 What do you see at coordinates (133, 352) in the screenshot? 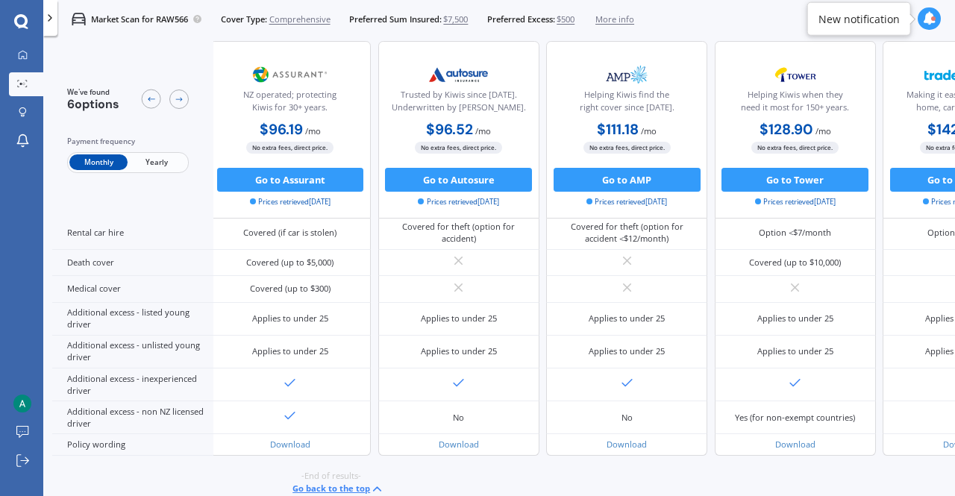
I see `div: Additional excess - unlisted young driver` at bounding box center [133, 352].